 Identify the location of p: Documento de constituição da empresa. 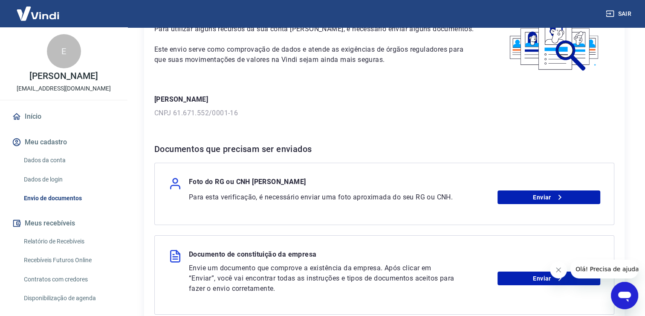
(253, 256).